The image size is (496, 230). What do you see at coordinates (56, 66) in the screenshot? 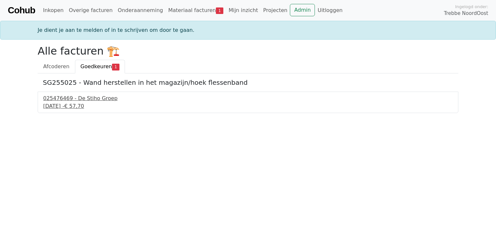
I see `span: Afcoderen` at bounding box center [56, 66].